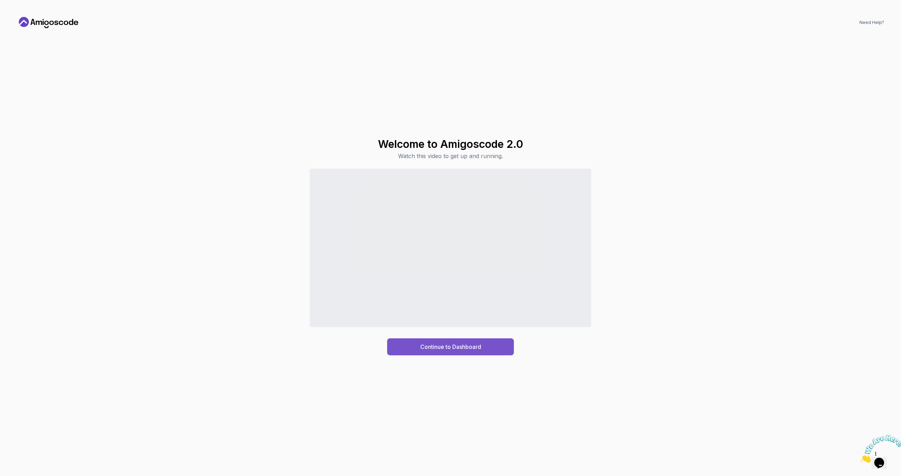 Image resolution: width=901 pixels, height=476 pixels. What do you see at coordinates (25, 17) in the screenshot?
I see `img: Chat attention grabber` at bounding box center [25, 17].